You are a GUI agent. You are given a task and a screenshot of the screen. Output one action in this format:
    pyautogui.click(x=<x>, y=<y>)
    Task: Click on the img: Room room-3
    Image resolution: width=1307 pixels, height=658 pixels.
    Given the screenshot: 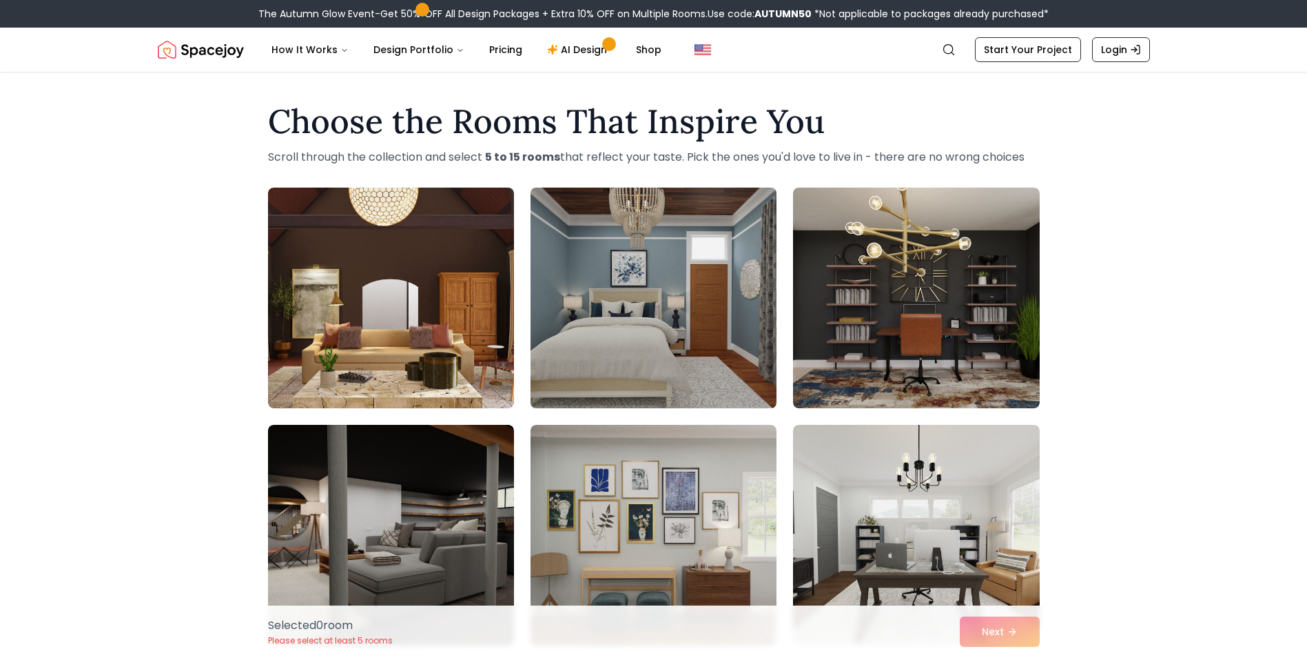 What is the action you would take?
    pyautogui.click(x=916, y=298)
    